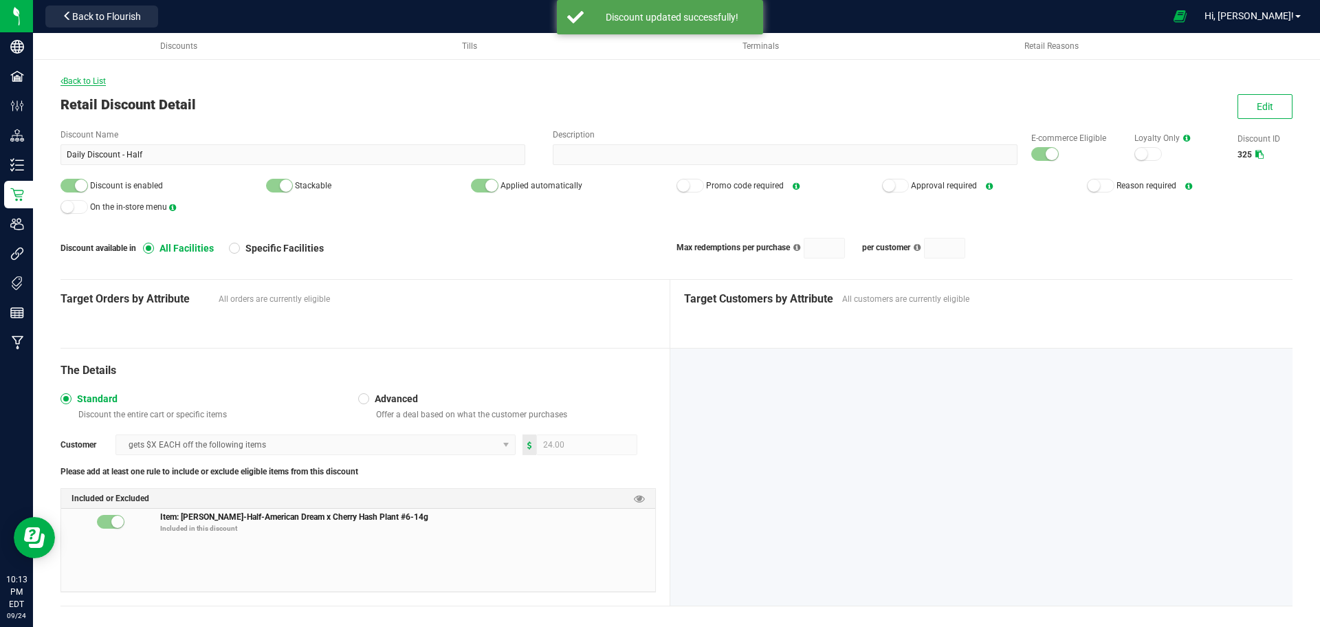  What do you see at coordinates (17, 135) in the screenshot?
I see `inline-svg: Distribution` at bounding box center [17, 135].